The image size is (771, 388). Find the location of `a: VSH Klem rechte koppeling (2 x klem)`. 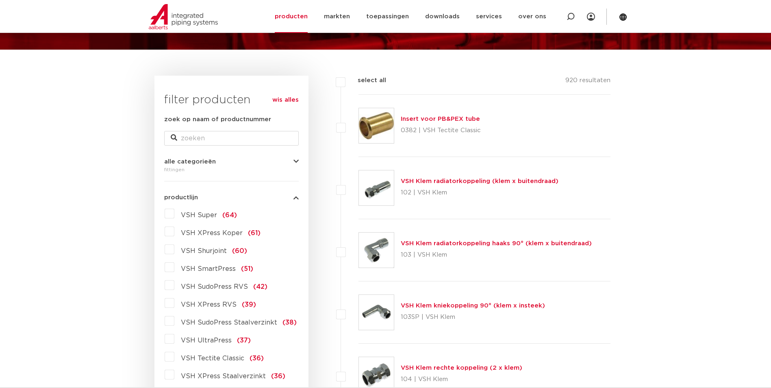

a: VSH Klem rechte koppeling (2 x klem) is located at coordinates (461, 368).